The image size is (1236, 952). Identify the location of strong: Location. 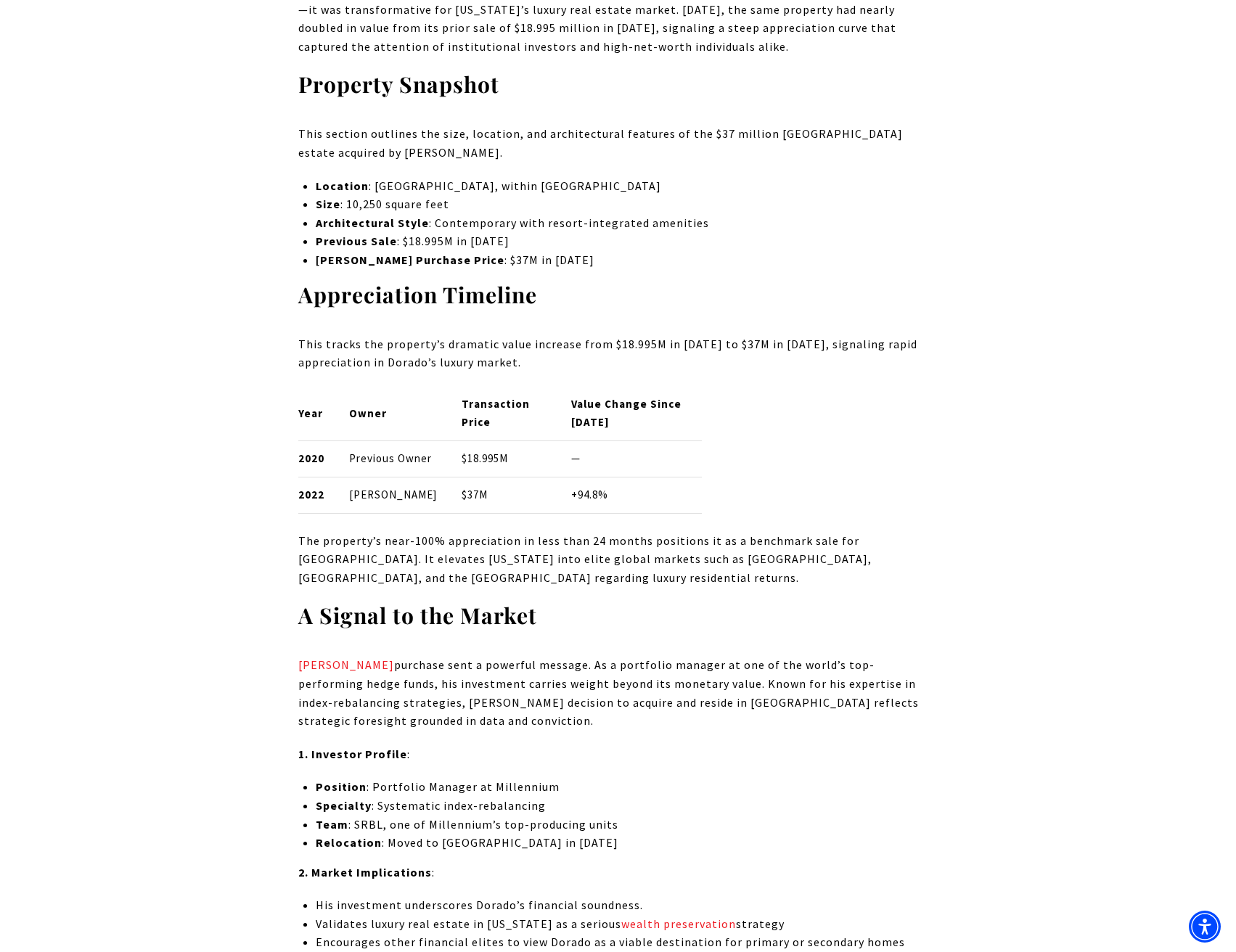
(342, 186).